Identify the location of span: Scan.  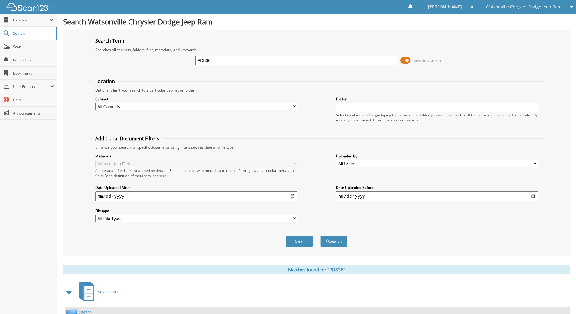
(33, 47).